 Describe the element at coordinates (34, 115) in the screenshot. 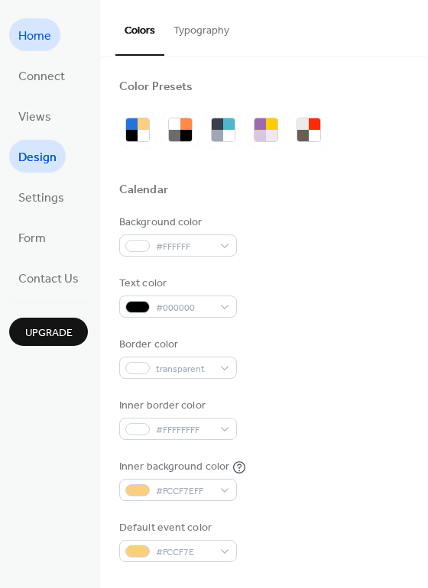

I see `a: Views` at that location.